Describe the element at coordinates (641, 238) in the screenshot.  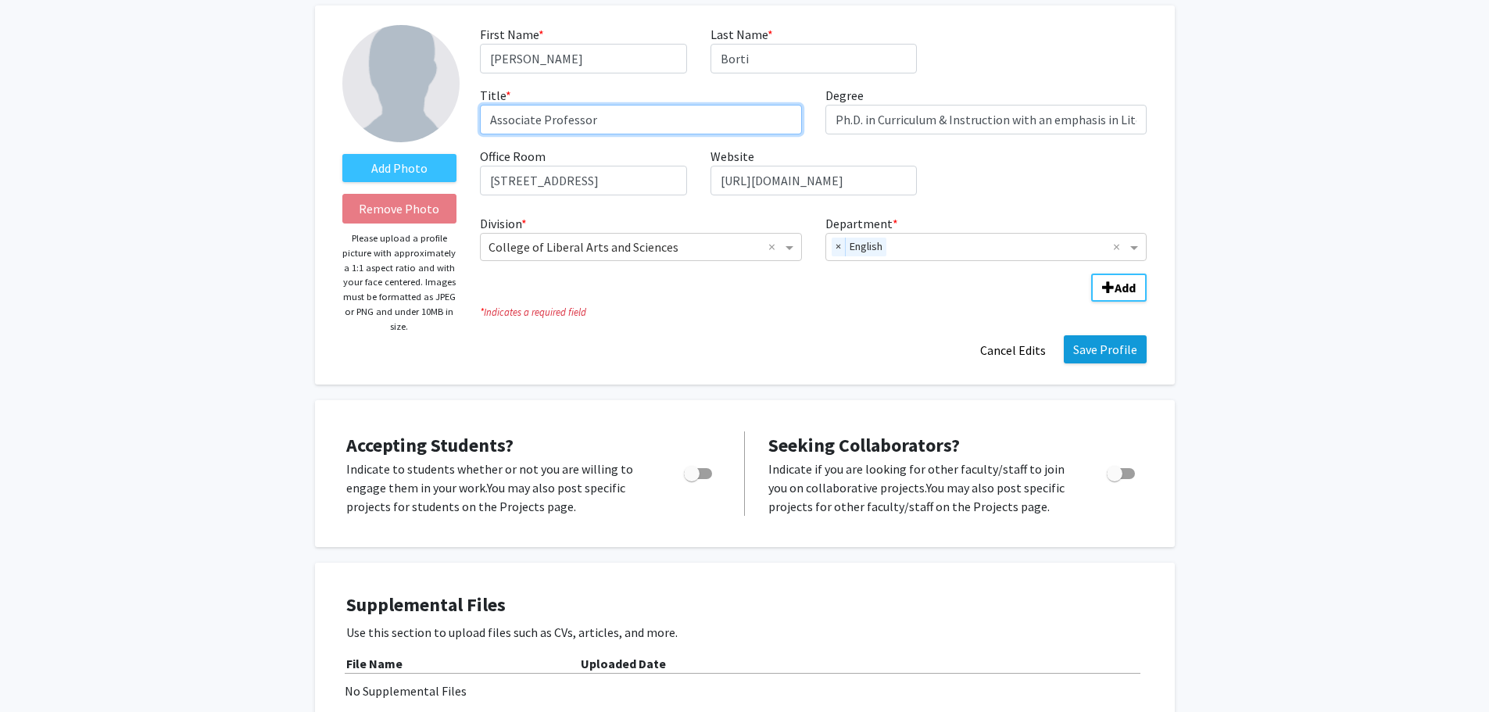
I see `div: Division` at that location.